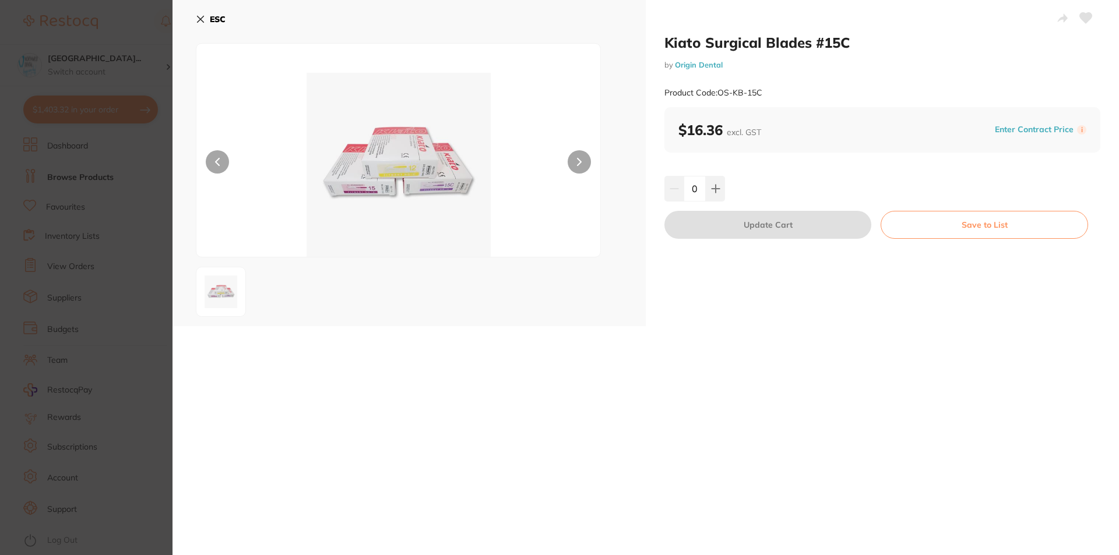  What do you see at coordinates (210, 19) in the screenshot?
I see `button: ESC` at bounding box center [210, 19].